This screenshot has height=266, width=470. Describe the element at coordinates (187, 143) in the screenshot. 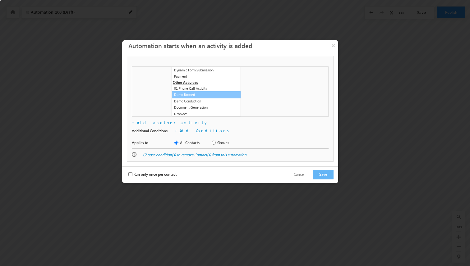

I see `label: All Contacts` at that location.